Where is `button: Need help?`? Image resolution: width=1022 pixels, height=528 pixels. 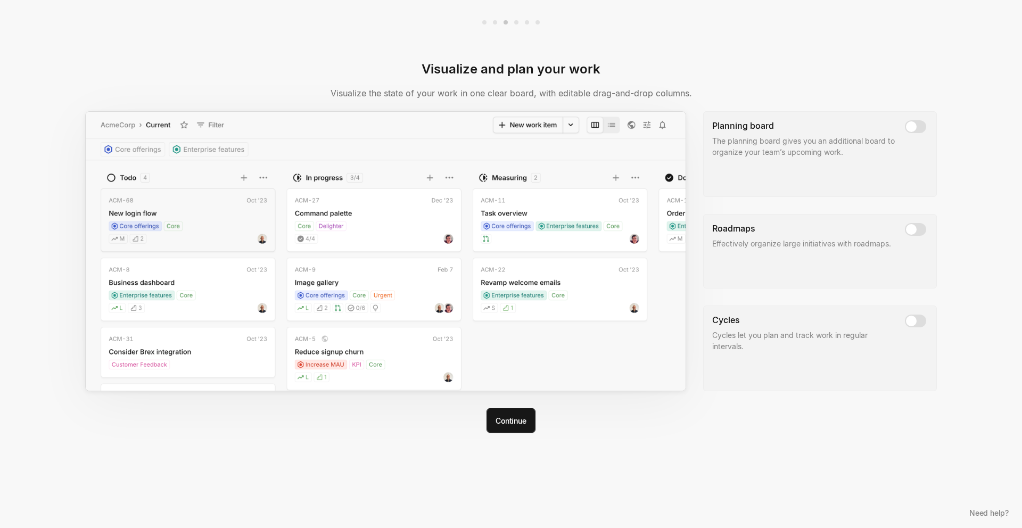 button: Need help? is located at coordinates (989, 513).